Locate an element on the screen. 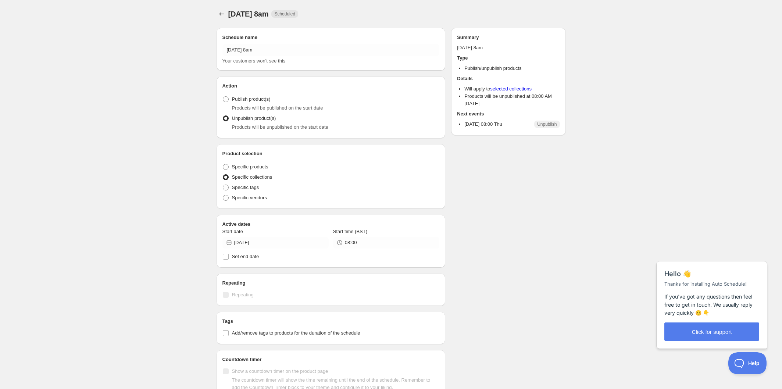  span: Set end date is located at coordinates (246, 256).